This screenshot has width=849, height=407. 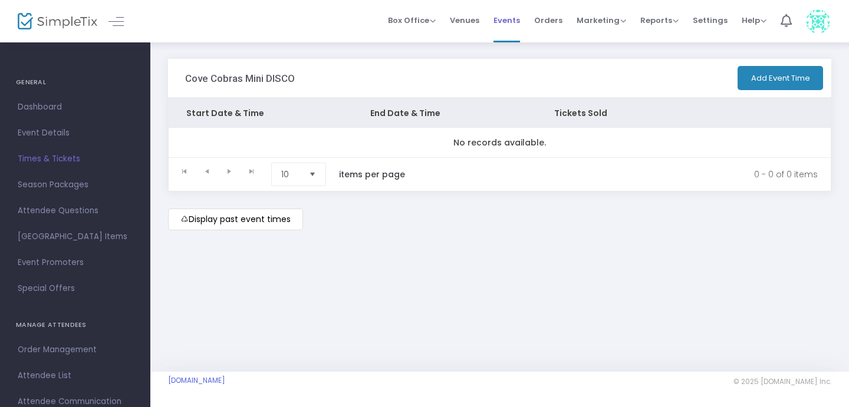 I want to click on label: items per page, so click(x=372, y=175).